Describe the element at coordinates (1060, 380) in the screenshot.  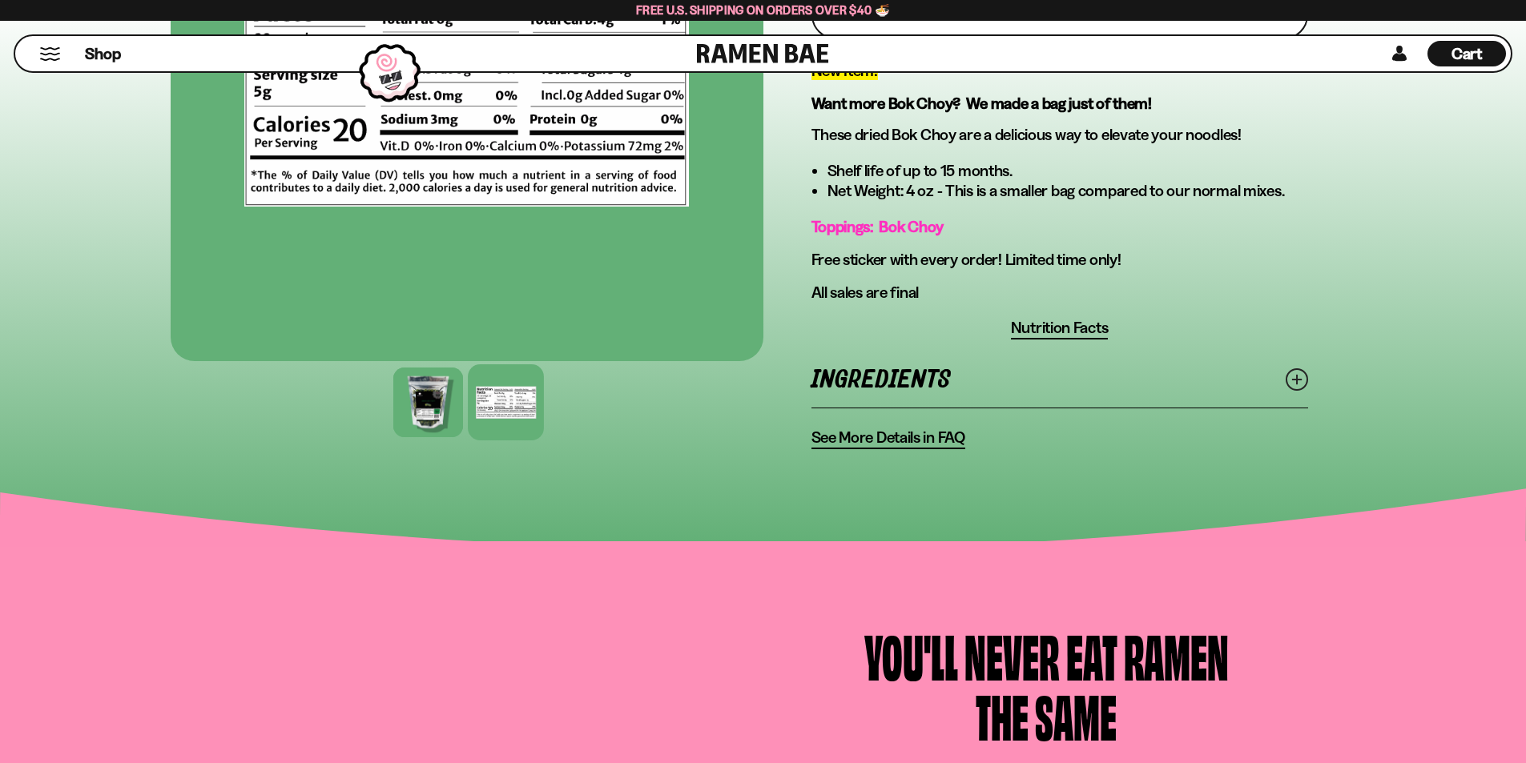
I see `a: Ingredients` at that location.